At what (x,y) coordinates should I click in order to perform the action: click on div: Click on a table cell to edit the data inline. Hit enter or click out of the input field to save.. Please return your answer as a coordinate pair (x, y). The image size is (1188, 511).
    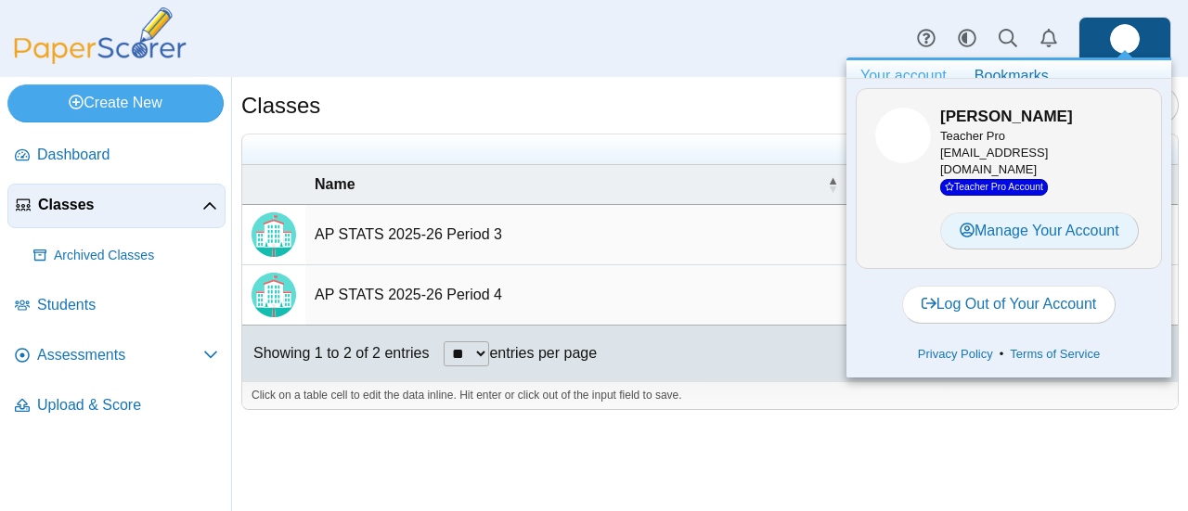
    Looking at the image, I should click on (710, 395).